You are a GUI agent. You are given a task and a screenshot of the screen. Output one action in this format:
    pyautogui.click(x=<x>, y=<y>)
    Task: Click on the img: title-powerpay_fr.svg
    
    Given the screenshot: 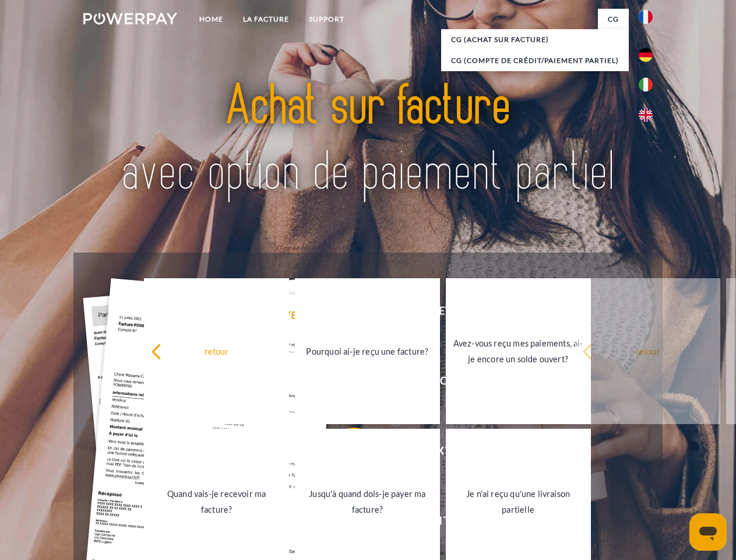 What is the action you would take?
    pyautogui.click(x=368, y=139)
    